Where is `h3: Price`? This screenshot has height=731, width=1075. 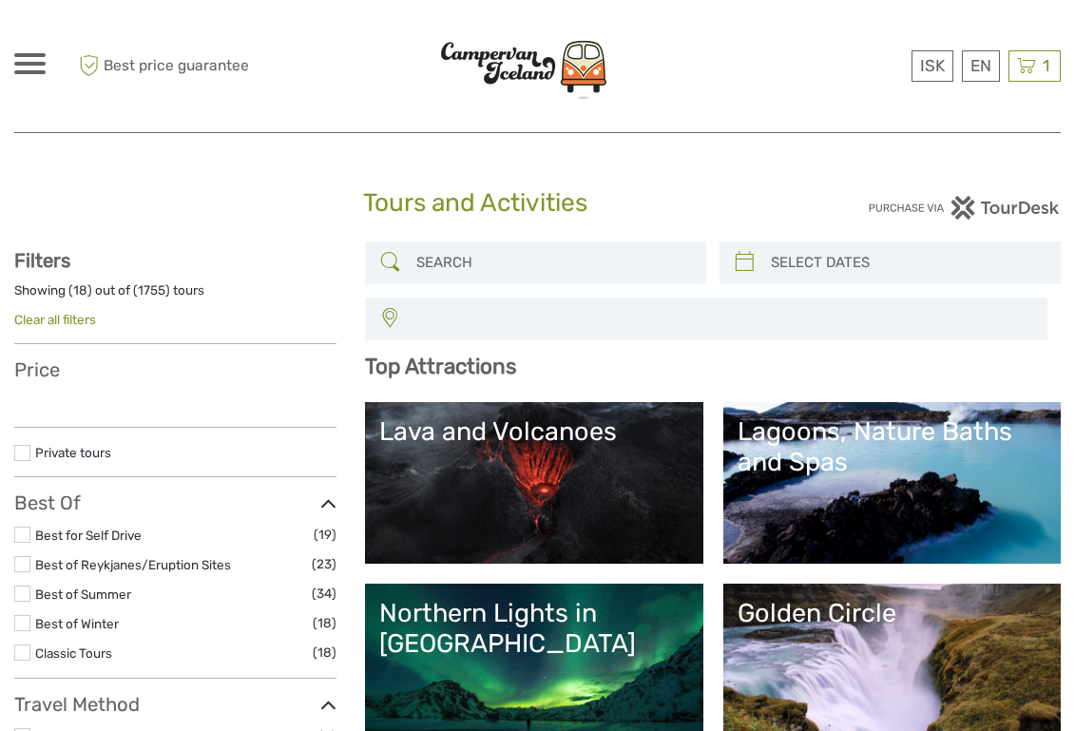 h3: Price is located at coordinates (175, 370).